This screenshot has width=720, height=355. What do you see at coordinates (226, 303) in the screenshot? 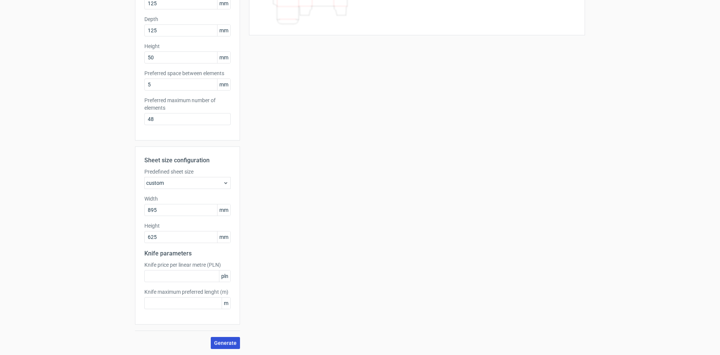
I see `span: m` at bounding box center [226, 303].